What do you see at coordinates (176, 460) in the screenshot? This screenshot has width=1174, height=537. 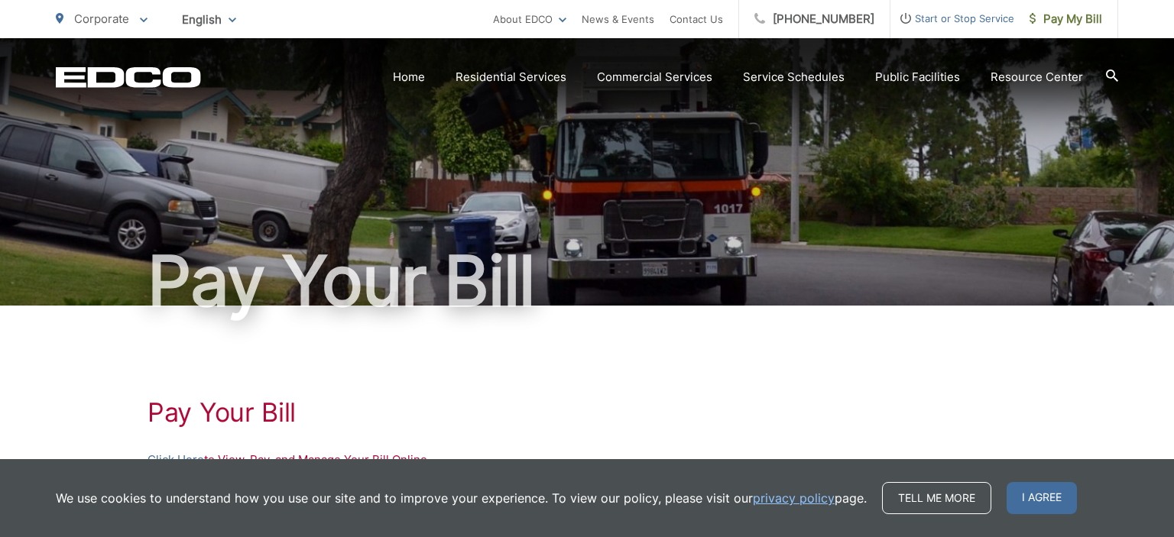 I see `a: Click Here` at bounding box center [176, 460].